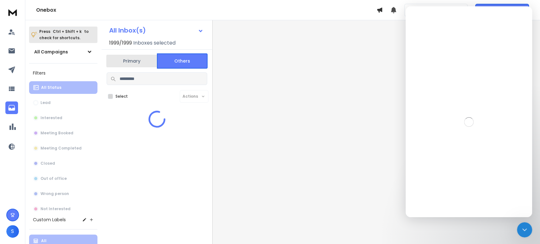 Image resolution: width=540 pixels, height=244 pixels. Describe the element at coordinates (64, 35) in the screenshot. I see `p: Press to check for shortcuts.` at that location.